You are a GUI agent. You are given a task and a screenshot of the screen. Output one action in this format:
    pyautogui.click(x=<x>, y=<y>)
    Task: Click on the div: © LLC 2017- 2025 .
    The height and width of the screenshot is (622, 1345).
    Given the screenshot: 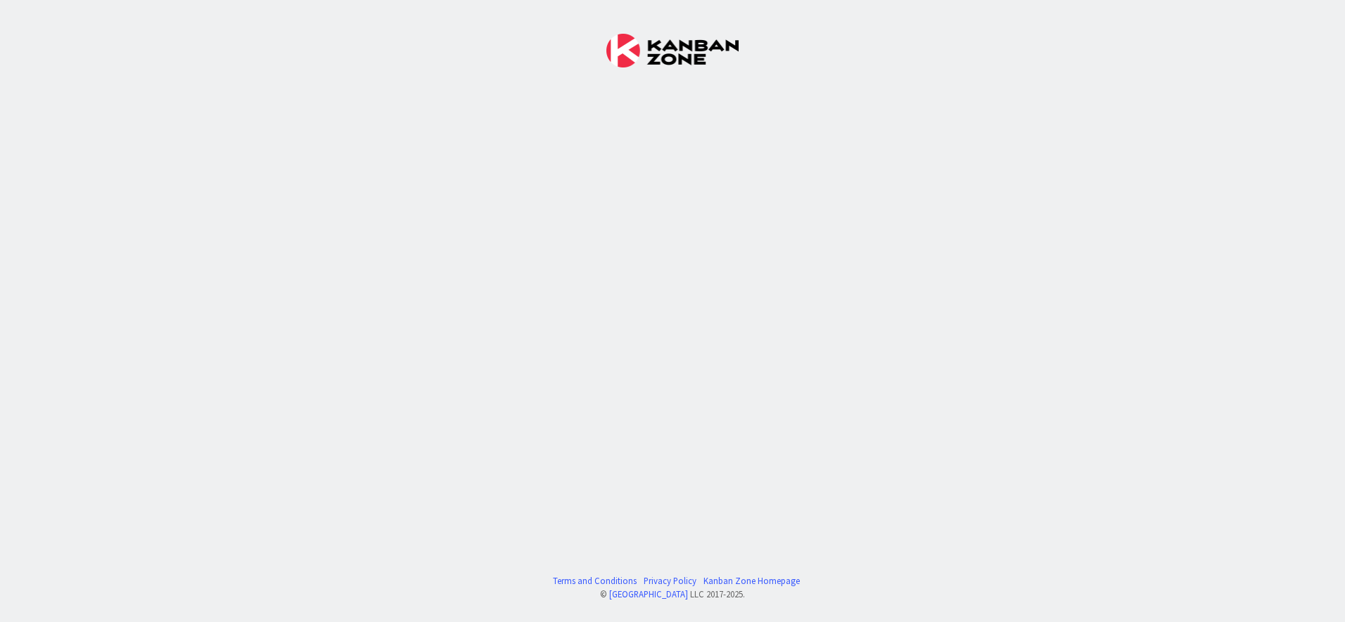 What is the action you would take?
    pyautogui.click(x=672, y=594)
    